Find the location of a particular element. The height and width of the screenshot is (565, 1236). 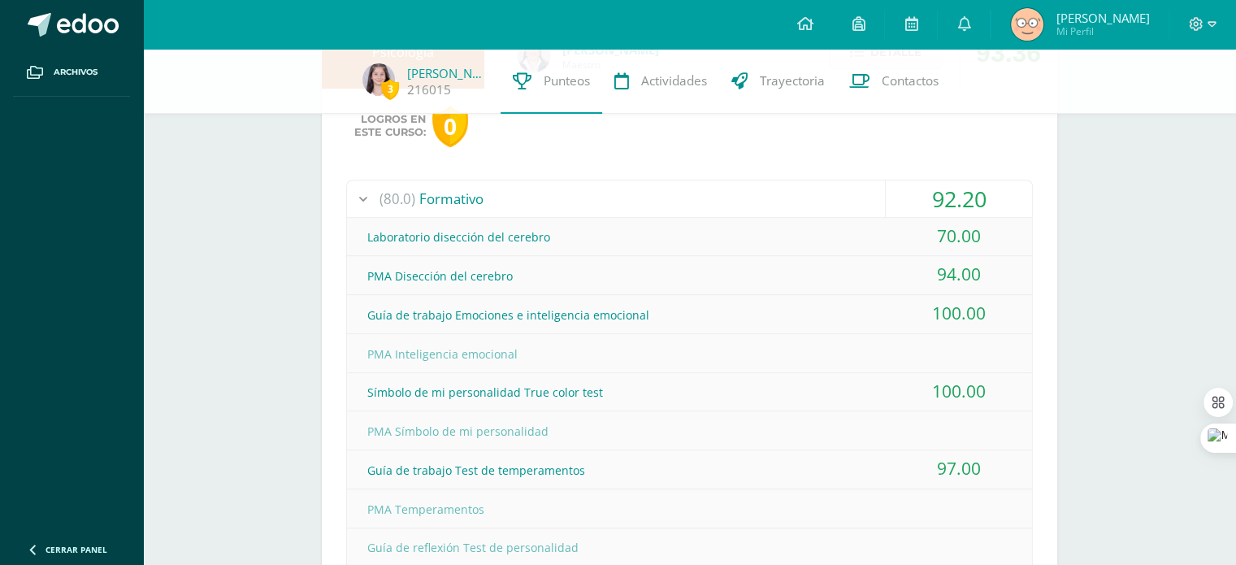

span: Mi Perfil is located at coordinates (1102, 31).